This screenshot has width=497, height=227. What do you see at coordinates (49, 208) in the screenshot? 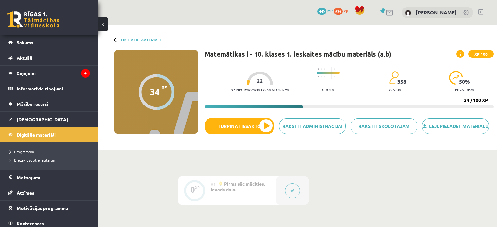
I see `a: Motivācijas programma` at bounding box center [49, 208].